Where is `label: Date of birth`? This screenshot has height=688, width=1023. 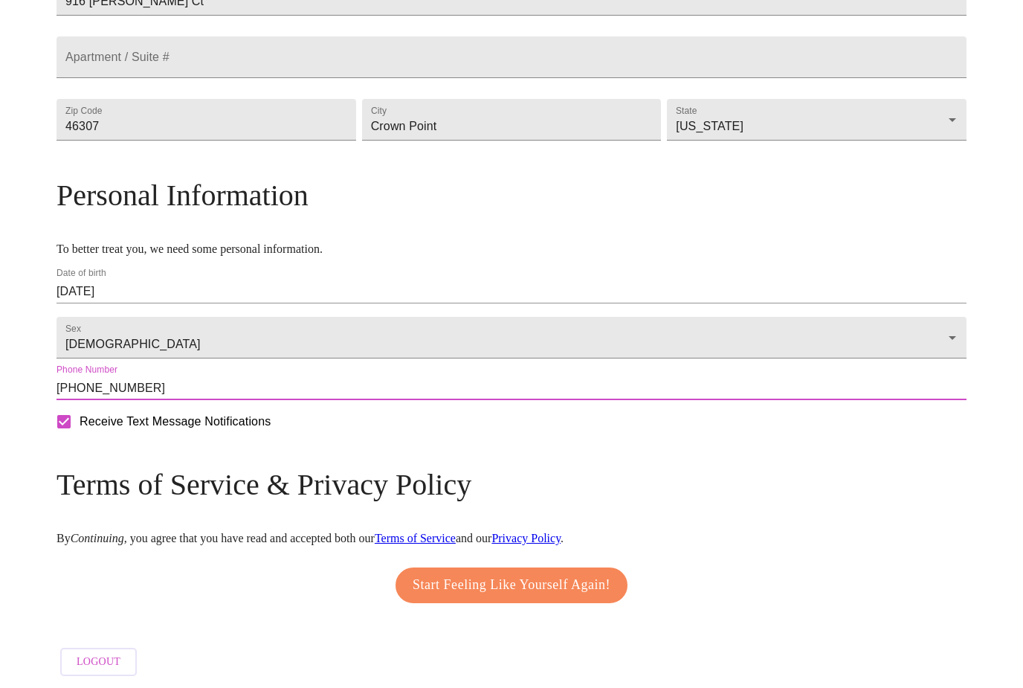 label: Date of birth is located at coordinates (81, 274).